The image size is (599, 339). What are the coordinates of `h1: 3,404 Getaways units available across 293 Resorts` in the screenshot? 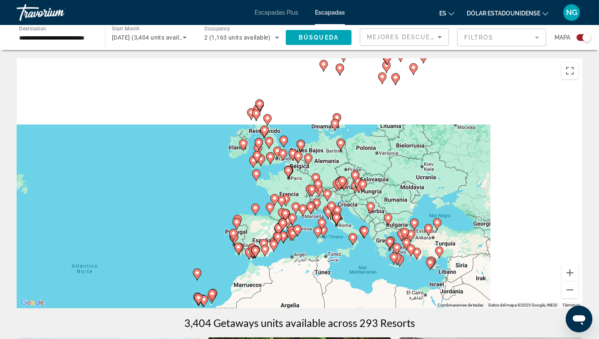 It's located at (300, 323).